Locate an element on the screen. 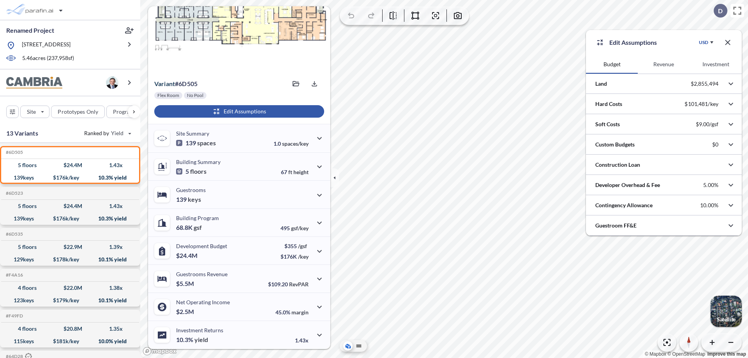 The height and width of the screenshot is (358, 748). p: 10.3% is located at coordinates (192, 340).